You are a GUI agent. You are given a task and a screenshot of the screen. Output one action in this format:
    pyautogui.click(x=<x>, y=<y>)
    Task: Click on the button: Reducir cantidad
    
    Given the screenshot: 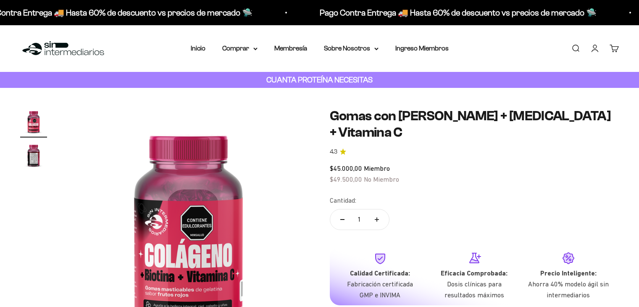 What is the action you would take?
    pyautogui.click(x=342, y=219)
    